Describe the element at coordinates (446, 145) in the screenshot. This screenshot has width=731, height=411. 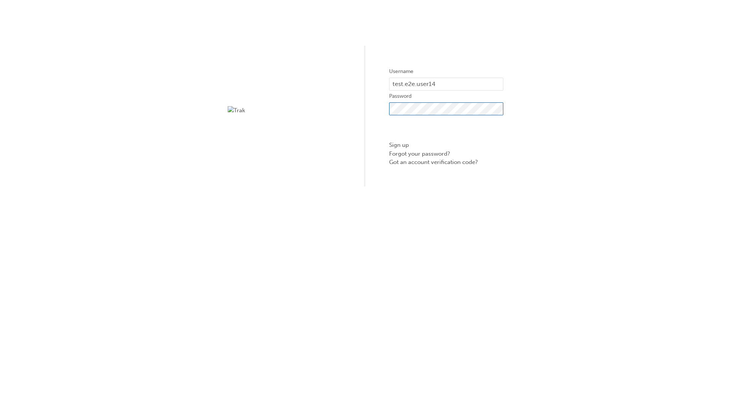
I see `a: Sign up` at that location.